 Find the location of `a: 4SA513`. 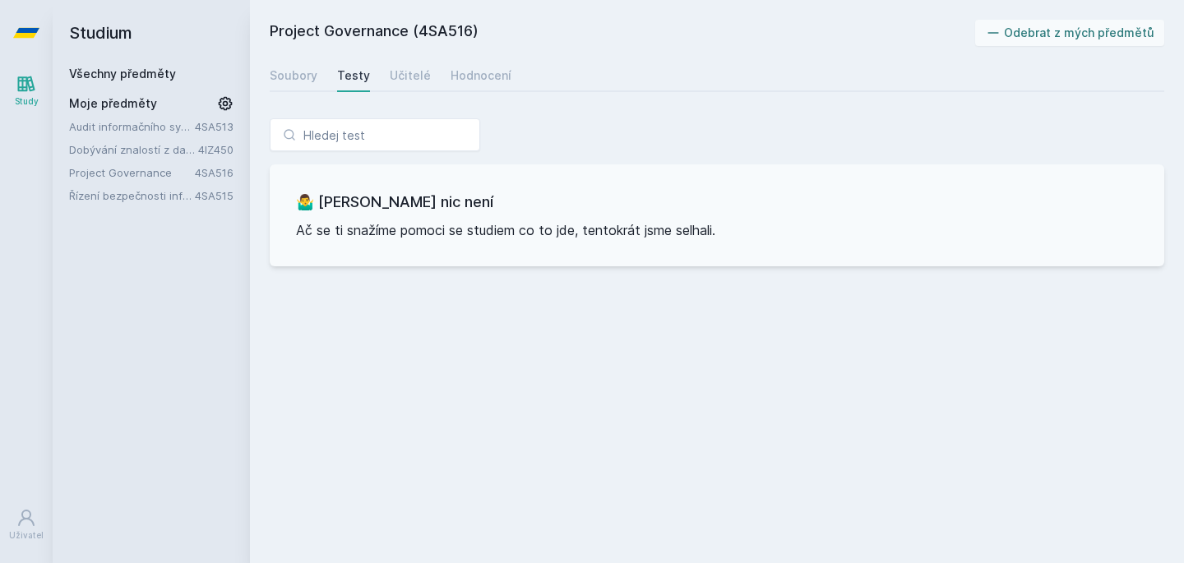

a: 4SA513 is located at coordinates (214, 127).